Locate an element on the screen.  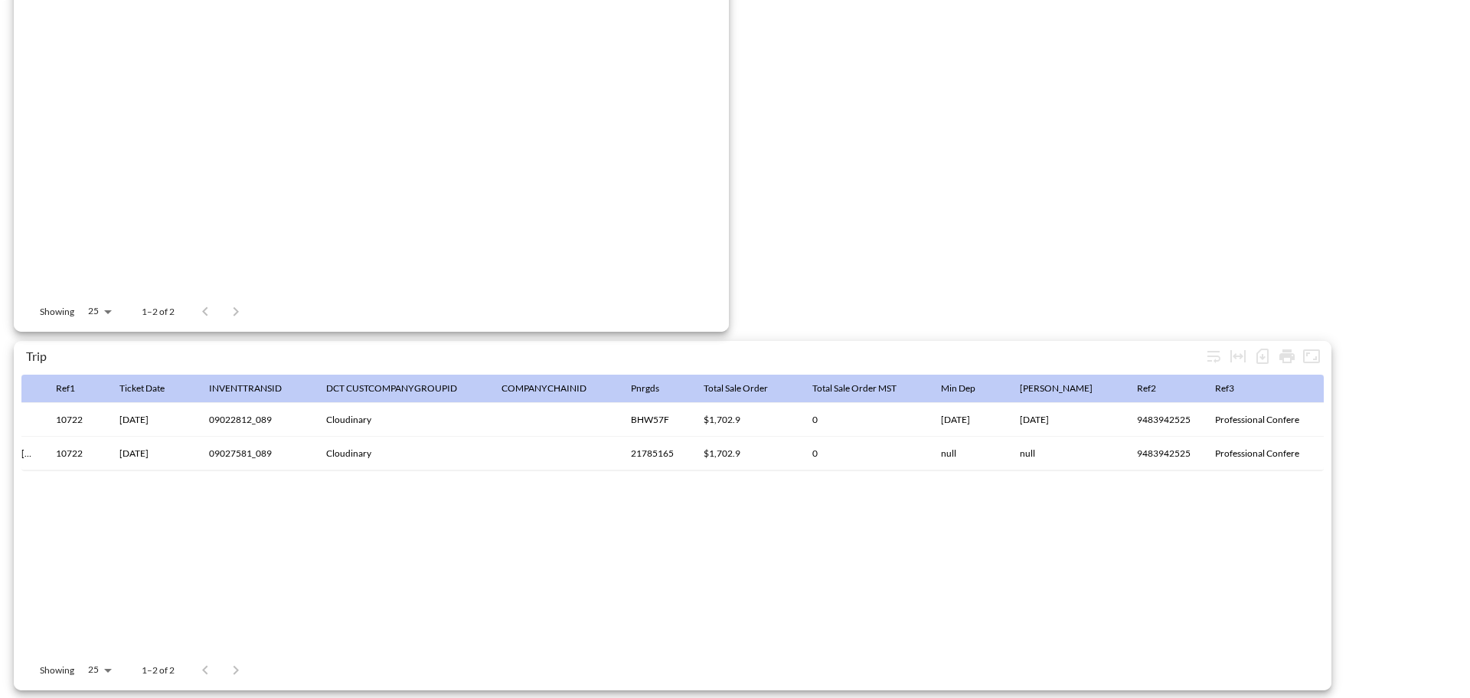
div: INVENTTRANSID is located at coordinates (245, 388).